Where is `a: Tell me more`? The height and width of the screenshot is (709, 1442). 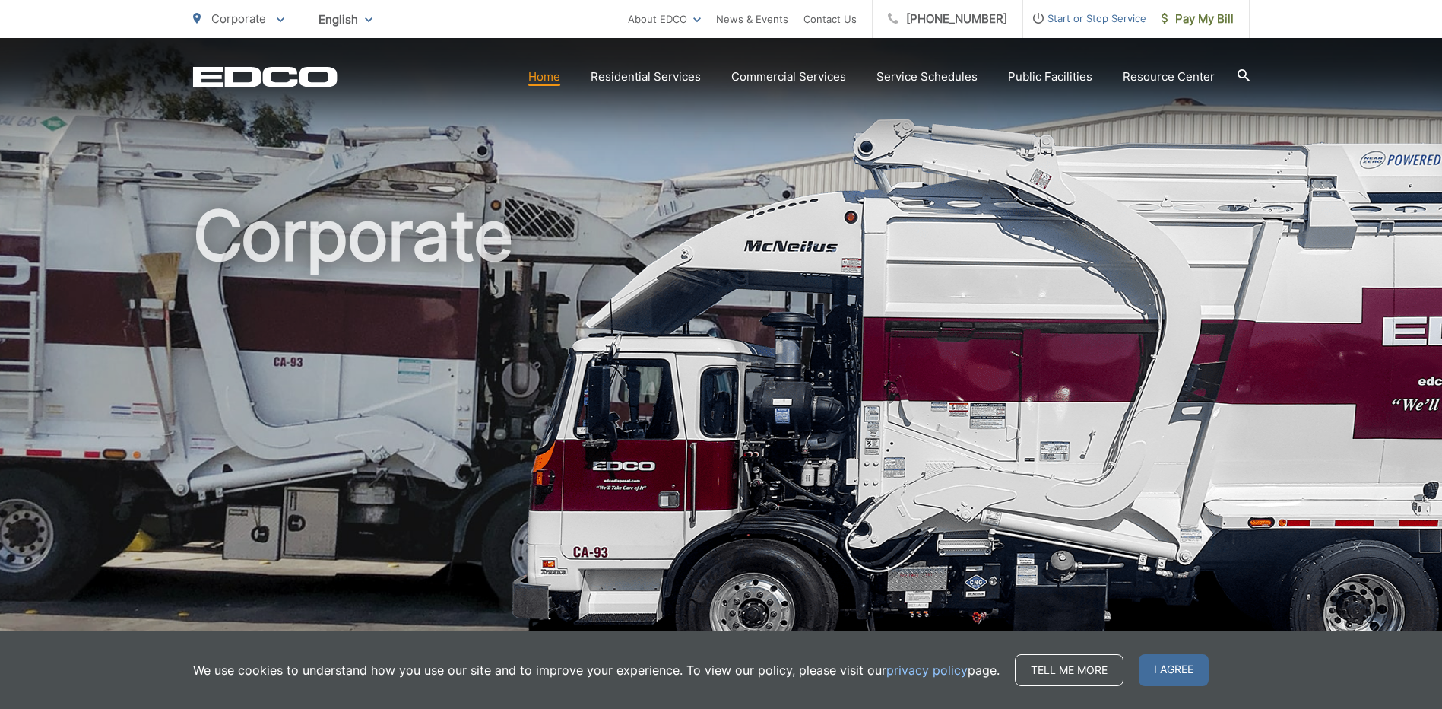 a: Tell me more is located at coordinates (1069, 670).